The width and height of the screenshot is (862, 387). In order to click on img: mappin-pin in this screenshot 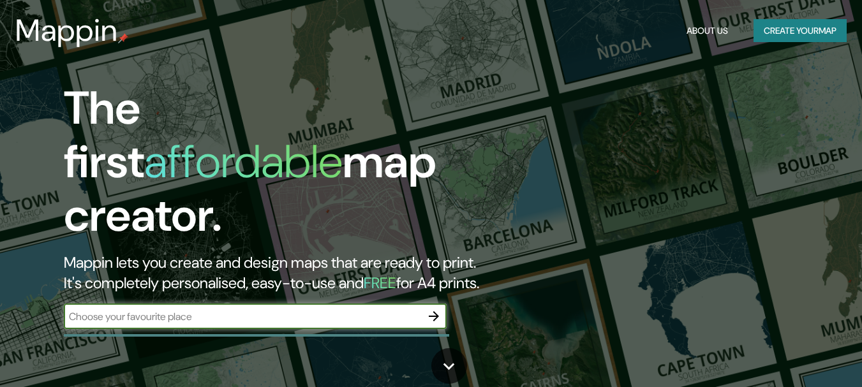, I will do `click(123, 38)`.